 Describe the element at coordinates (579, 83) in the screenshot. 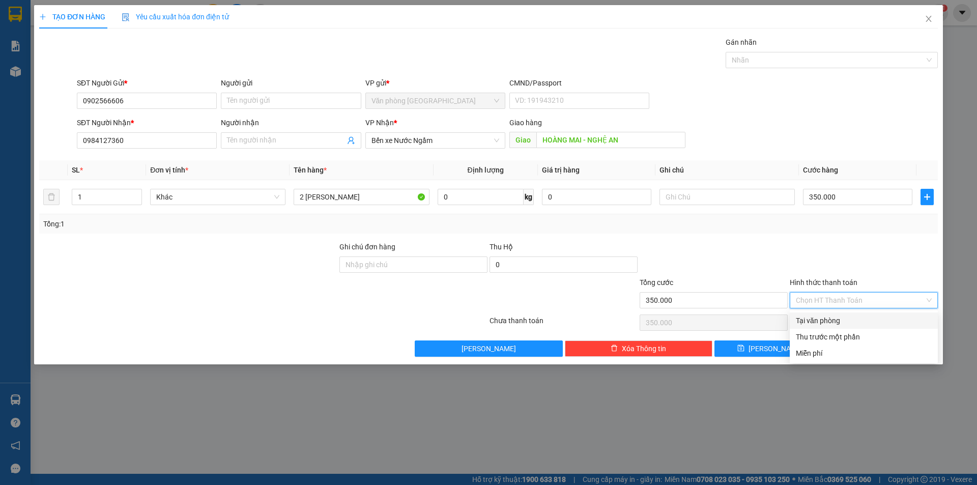

I see `div: CMND/Passport` at that location.